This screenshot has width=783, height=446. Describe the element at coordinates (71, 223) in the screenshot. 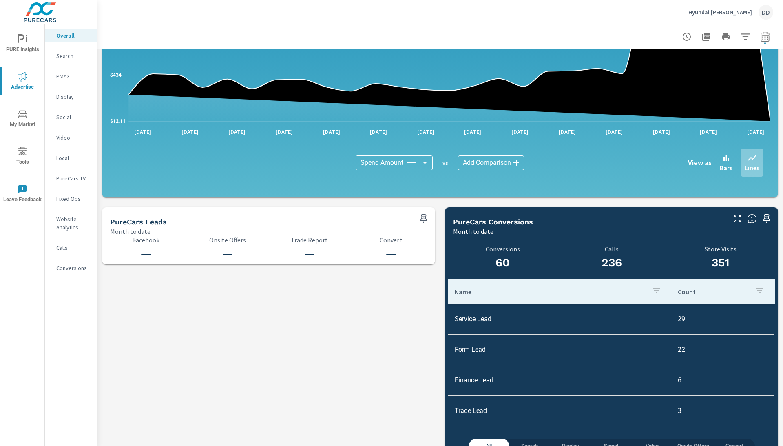

I see `div: Website Analytics` at that location.